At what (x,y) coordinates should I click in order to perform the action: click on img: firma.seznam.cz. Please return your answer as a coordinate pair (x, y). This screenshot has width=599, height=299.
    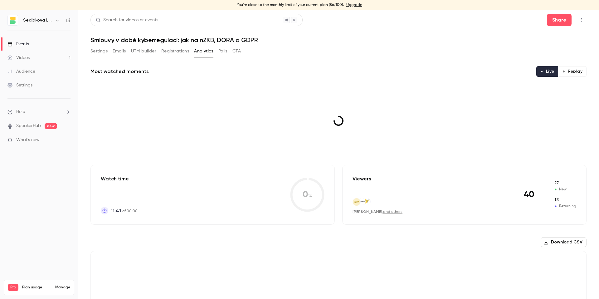
    Looking at the image, I should click on (362, 202).